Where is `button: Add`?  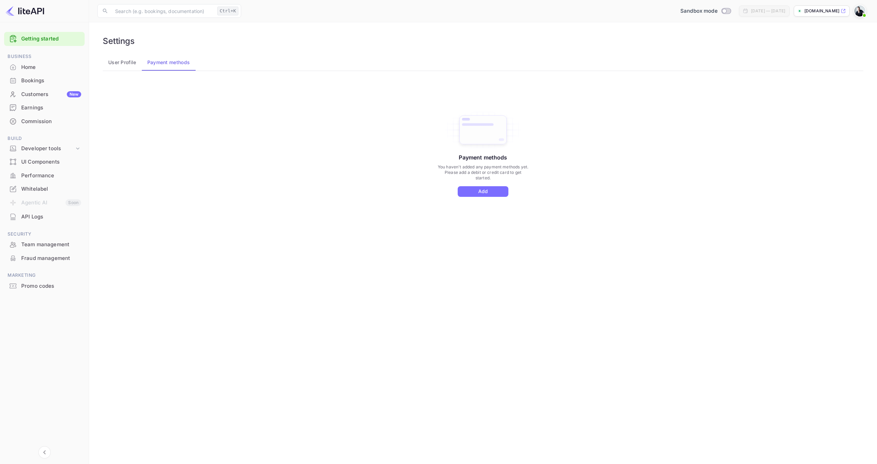 button: Add is located at coordinates (483, 191).